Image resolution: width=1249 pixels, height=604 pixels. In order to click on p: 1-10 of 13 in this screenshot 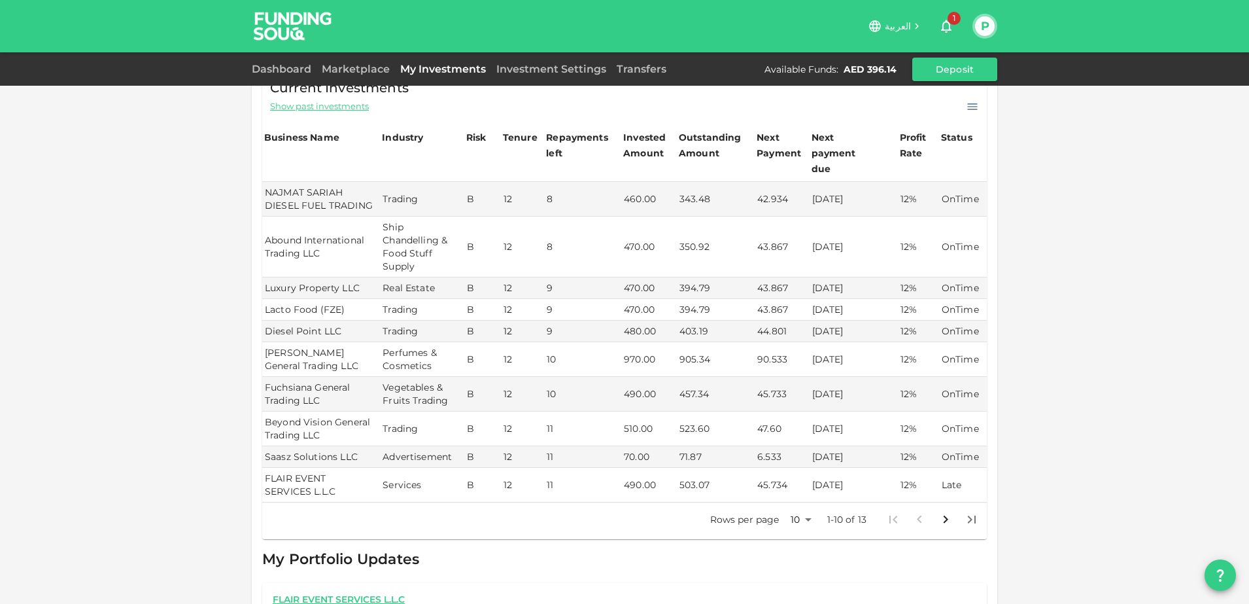, I will do `click(847, 519)`.